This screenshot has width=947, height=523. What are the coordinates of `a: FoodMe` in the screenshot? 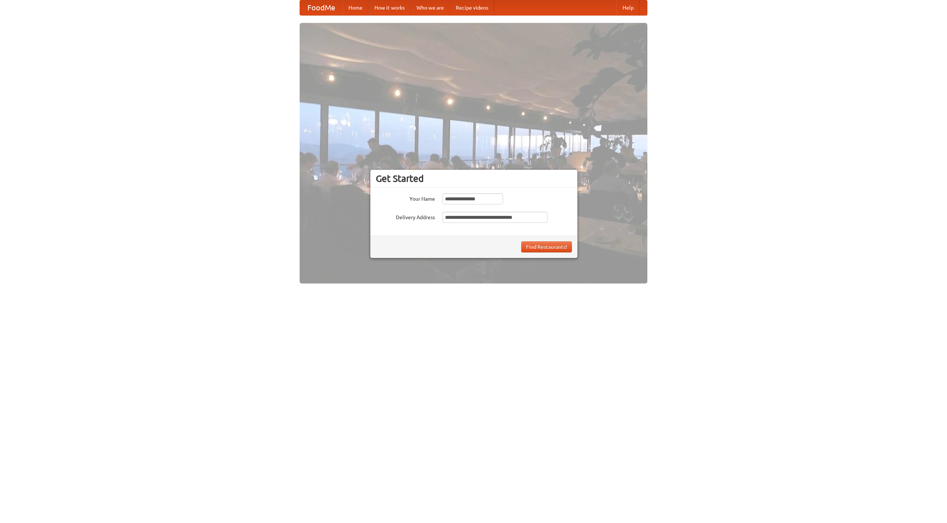 It's located at (321, 8).